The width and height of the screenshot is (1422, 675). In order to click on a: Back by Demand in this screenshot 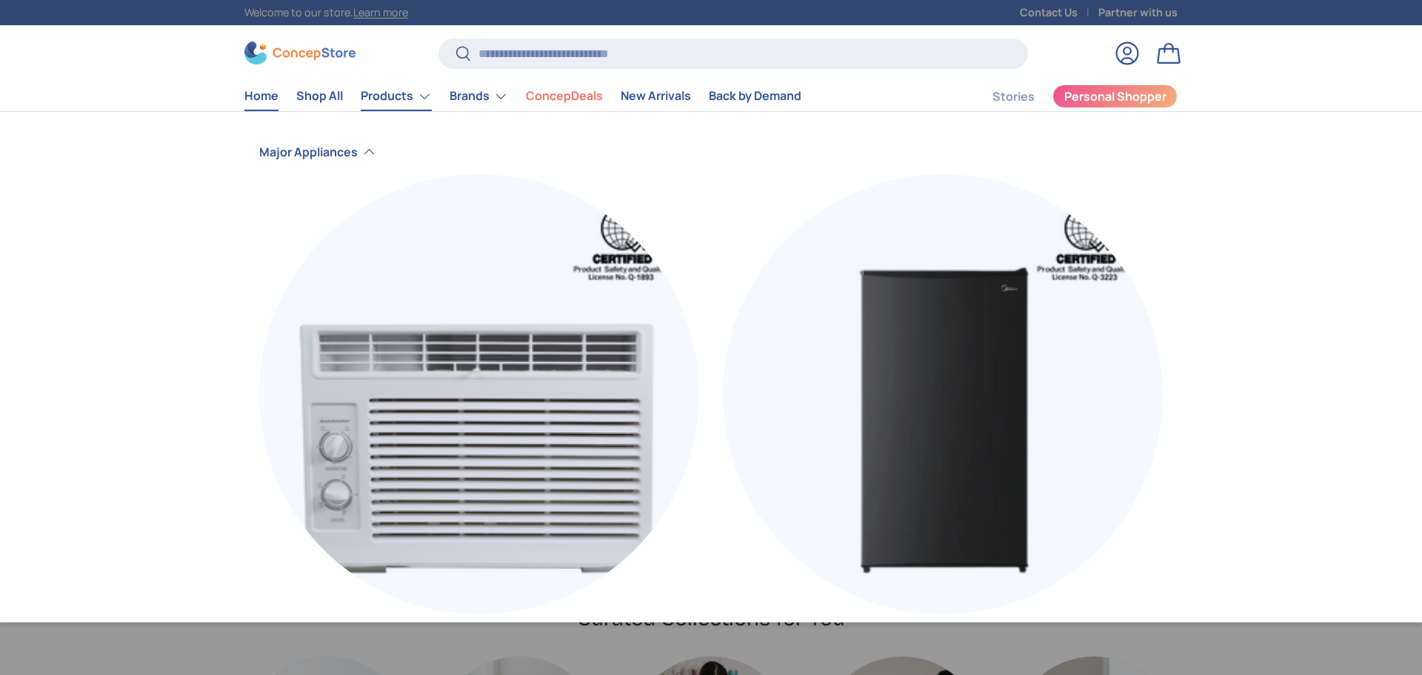, I will do `click(755, 96)`.